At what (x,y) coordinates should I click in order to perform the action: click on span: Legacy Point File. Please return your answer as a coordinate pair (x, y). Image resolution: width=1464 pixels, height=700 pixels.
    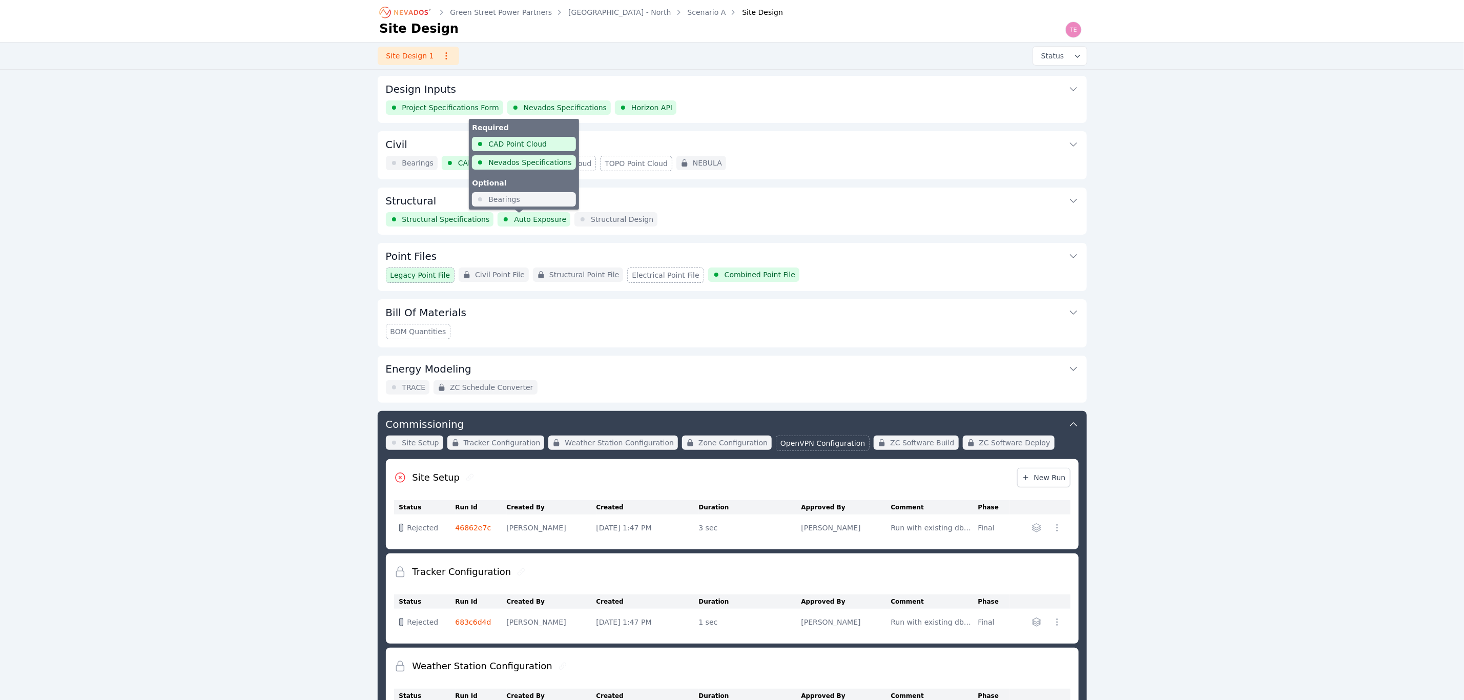
    Looking at the image, I should click on (420, 275).